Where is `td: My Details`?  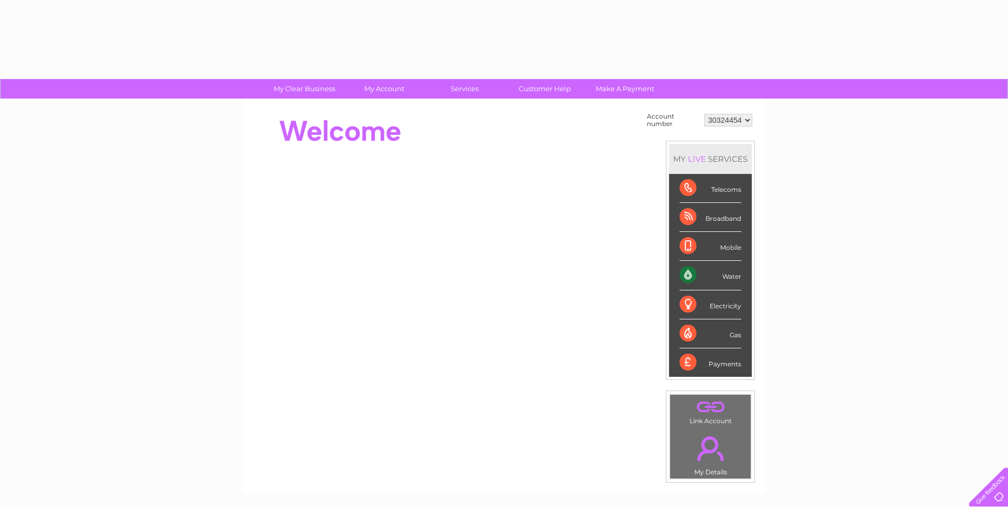 td: My Details is located at coordinates (710, 453).